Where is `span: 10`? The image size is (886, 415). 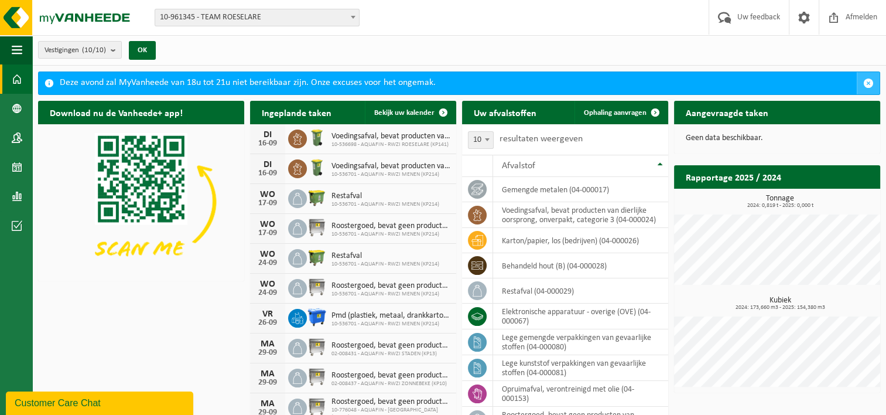 span: 10 is located at coordinates (481, 140).